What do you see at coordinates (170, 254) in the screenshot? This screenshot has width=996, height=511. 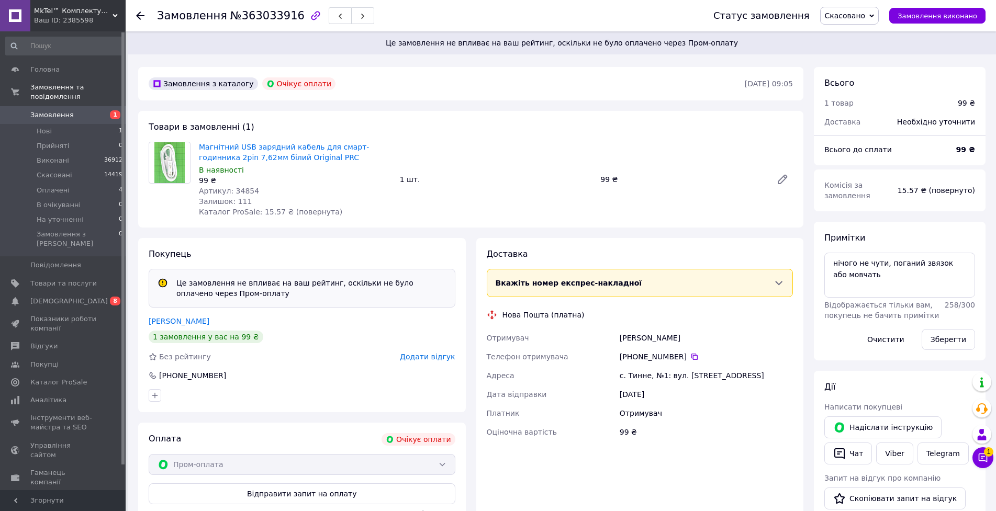 I see `span: Покупець` at bounding box center [170, 254].